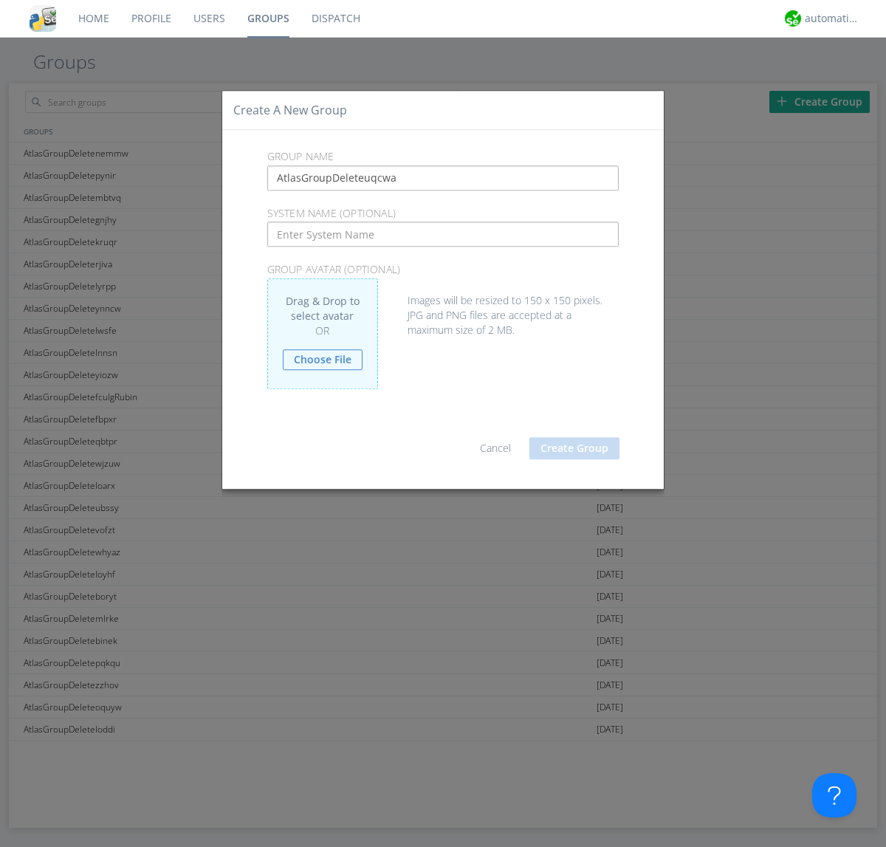 The width and height of the screenshot is (886, 847). Describe the element at coordinates (832, 18) in the screenshot. I see `div: automation+atlas` at that location.